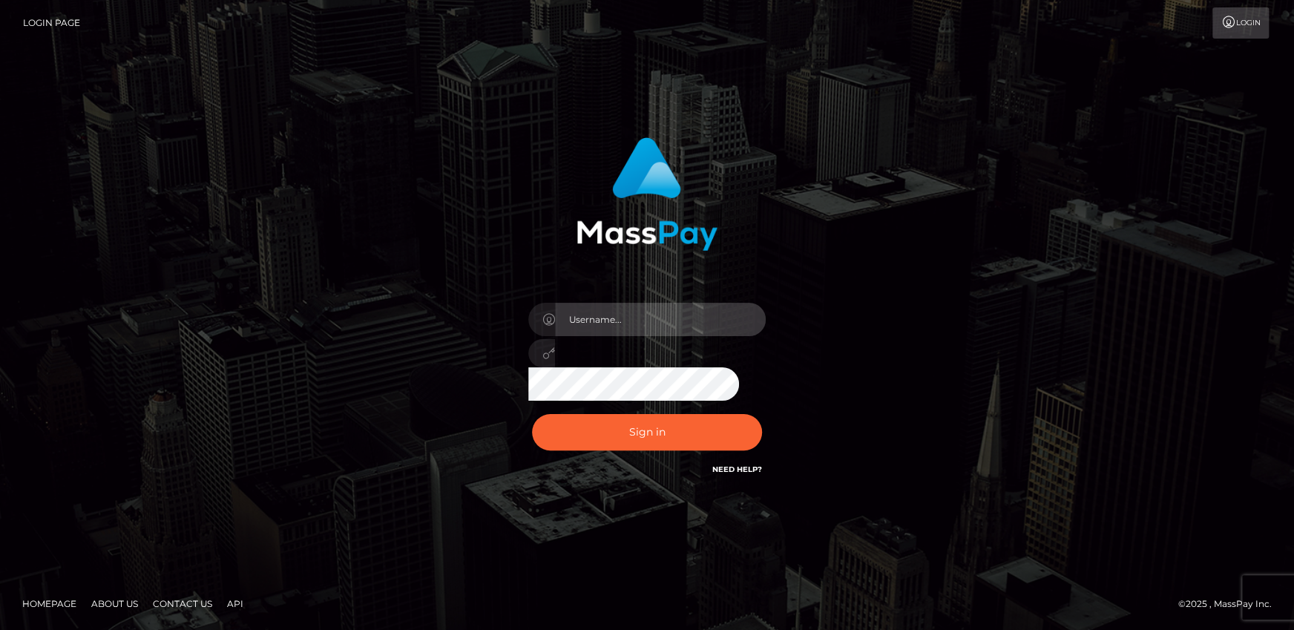  Describe the element at coordinates (647, 194) in the screenshot. I see `img: MassPay Login` at that location.